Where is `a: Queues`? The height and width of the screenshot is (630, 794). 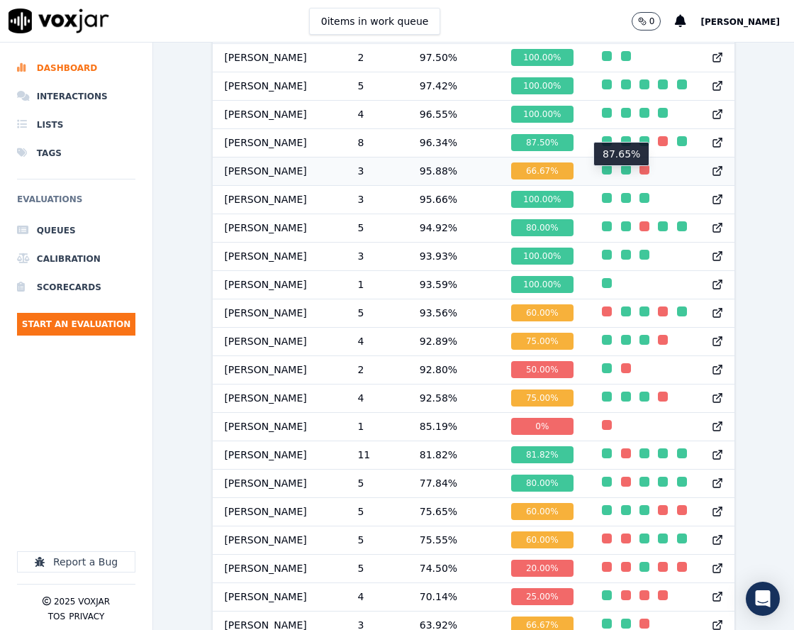
a: Queues is located at coordinates (76, 230).